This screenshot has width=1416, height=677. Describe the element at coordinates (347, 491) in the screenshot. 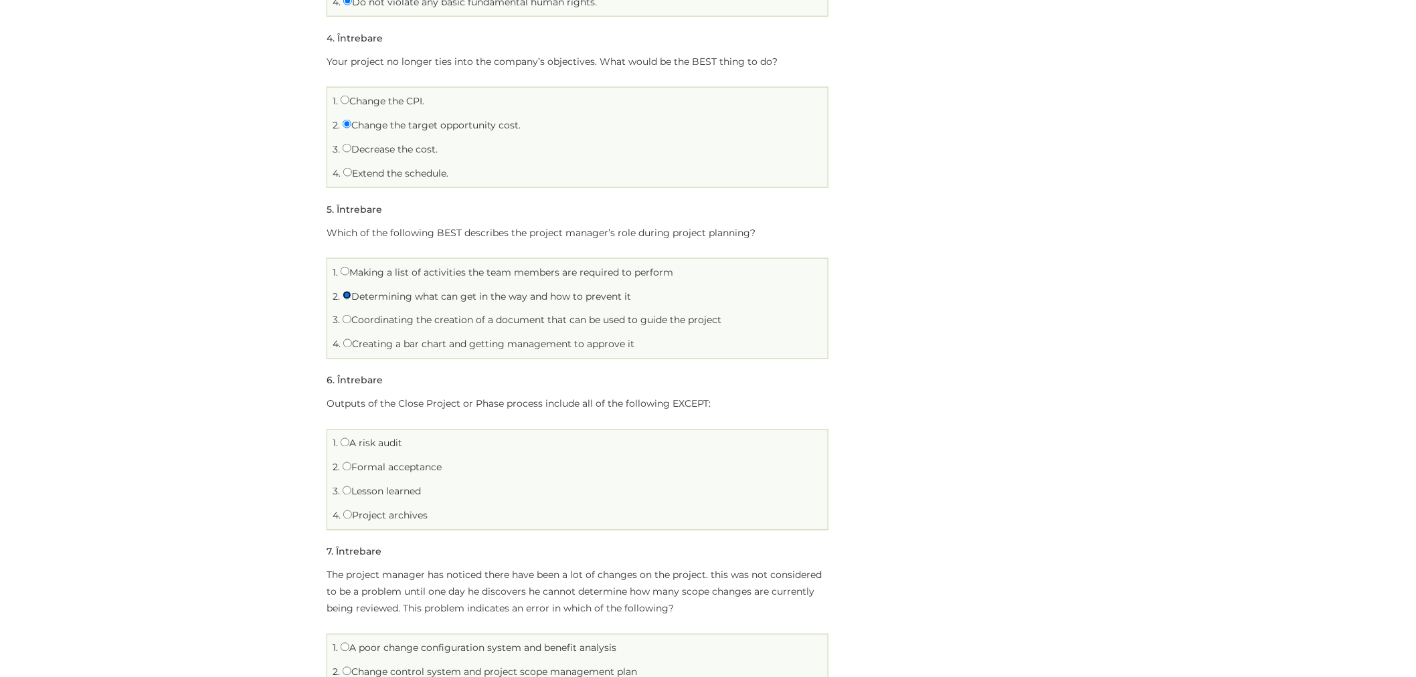

I see `input: Lesson learned` at that location.